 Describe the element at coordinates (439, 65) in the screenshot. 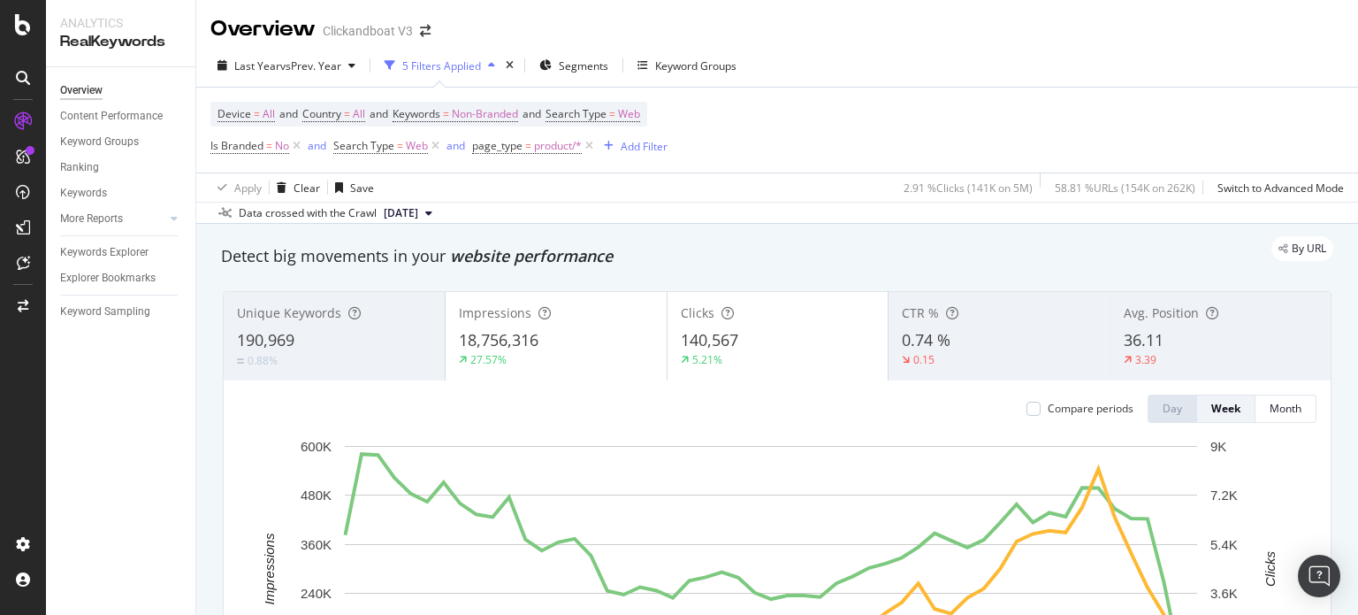

I see `button: 5 Filters Applied` at that location.